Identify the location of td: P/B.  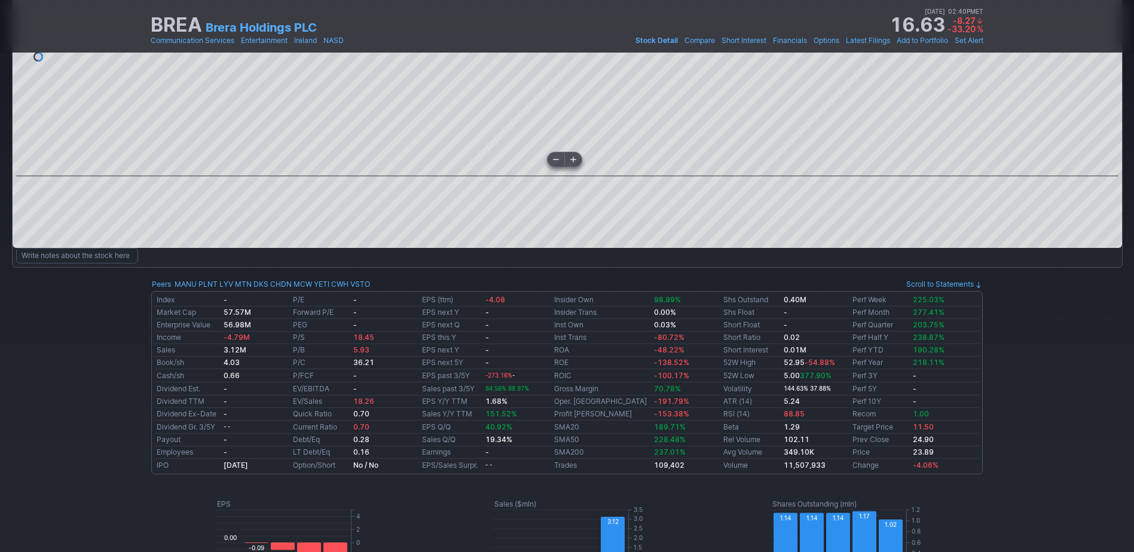
(320, 350).